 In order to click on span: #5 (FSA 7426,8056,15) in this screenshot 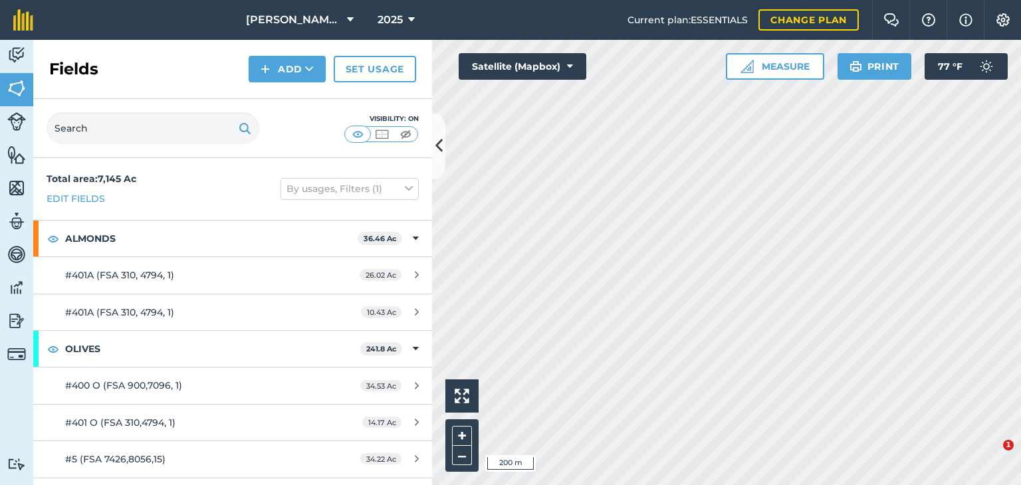, I will do `click(115, 459)`.